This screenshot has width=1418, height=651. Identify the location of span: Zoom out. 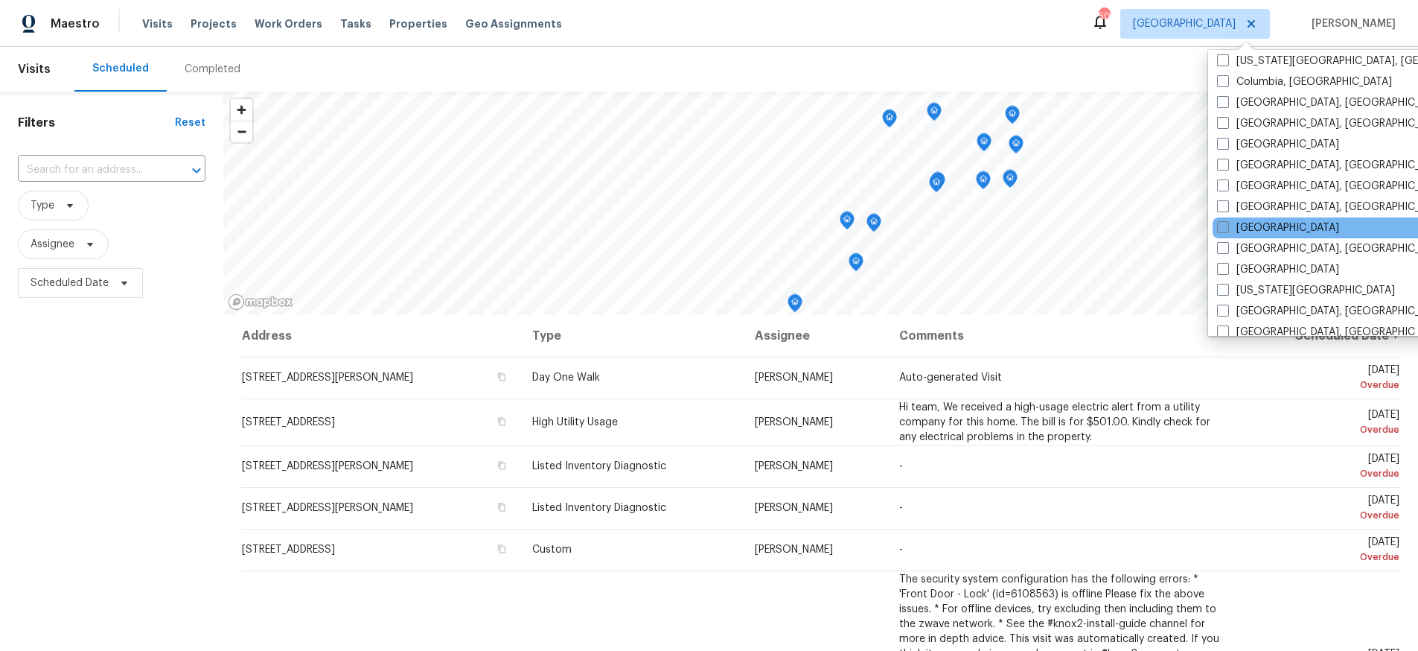
(241, 132).